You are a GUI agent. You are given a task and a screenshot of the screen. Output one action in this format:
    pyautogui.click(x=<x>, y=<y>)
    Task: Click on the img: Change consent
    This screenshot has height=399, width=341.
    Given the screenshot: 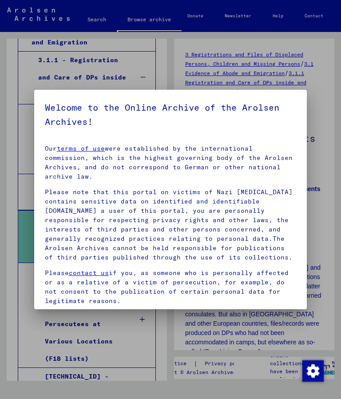 What is the action you would take?
    pyautogui.click(x=313, y=371)
    